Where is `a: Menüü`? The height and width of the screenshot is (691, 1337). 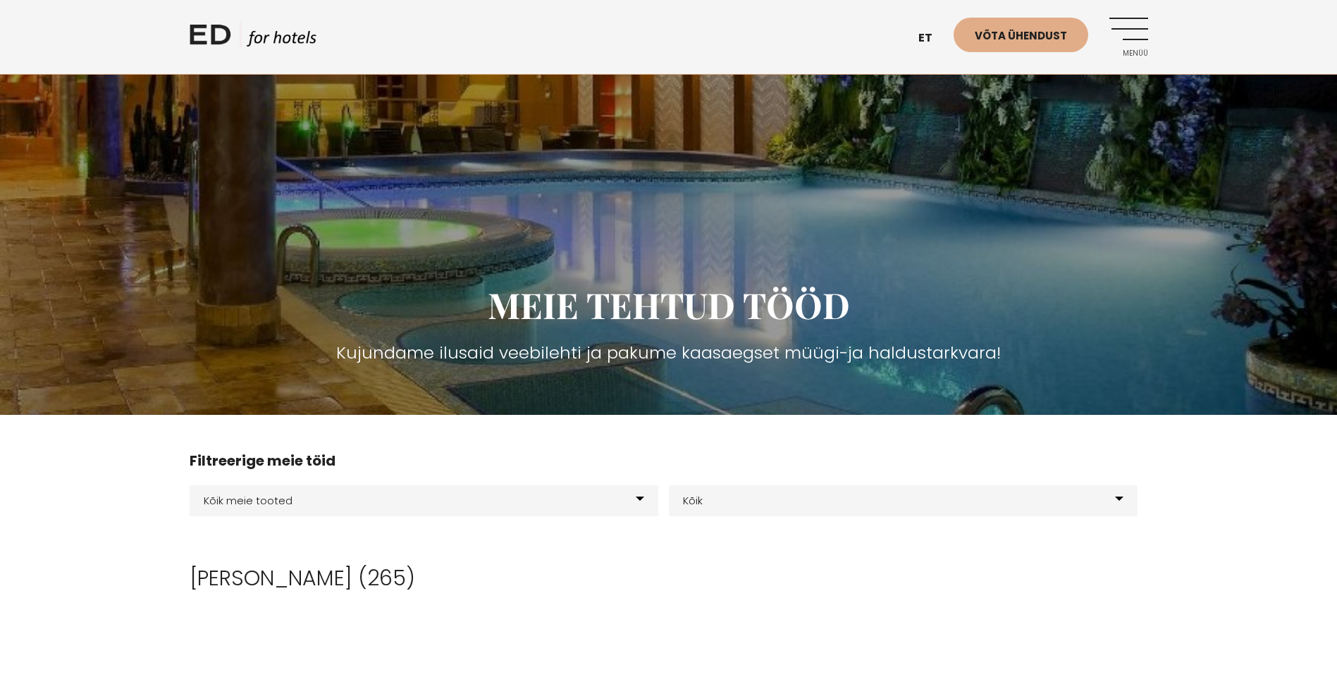 a: Menüü is located at coordinates (1128, 37).